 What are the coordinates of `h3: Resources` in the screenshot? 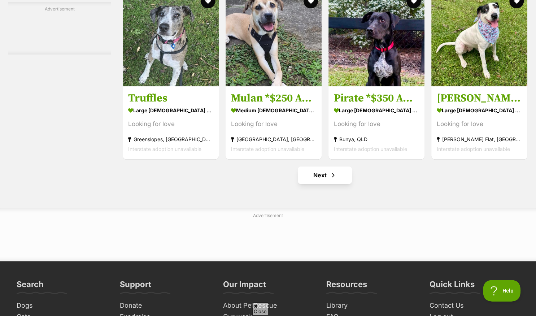 It's located at (347, 286).